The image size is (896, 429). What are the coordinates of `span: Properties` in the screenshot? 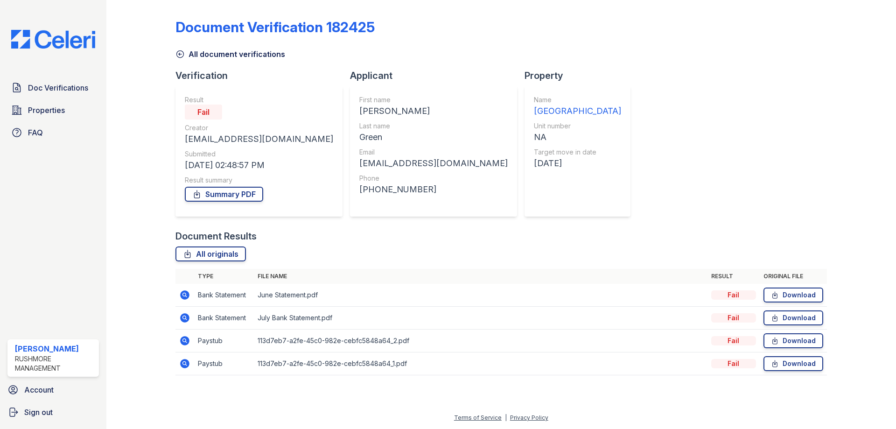 It's located at (46, 110).